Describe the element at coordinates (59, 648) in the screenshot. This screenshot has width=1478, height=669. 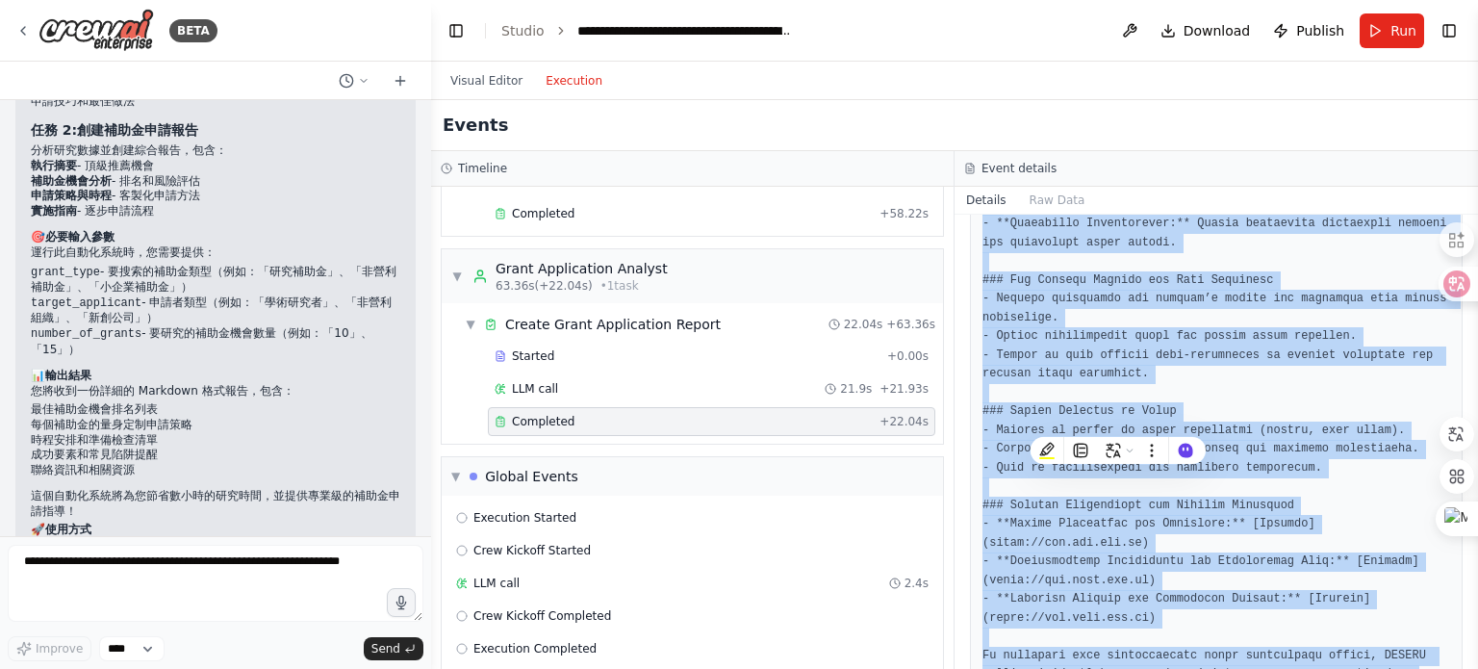
I see `span: Improve` at that location.